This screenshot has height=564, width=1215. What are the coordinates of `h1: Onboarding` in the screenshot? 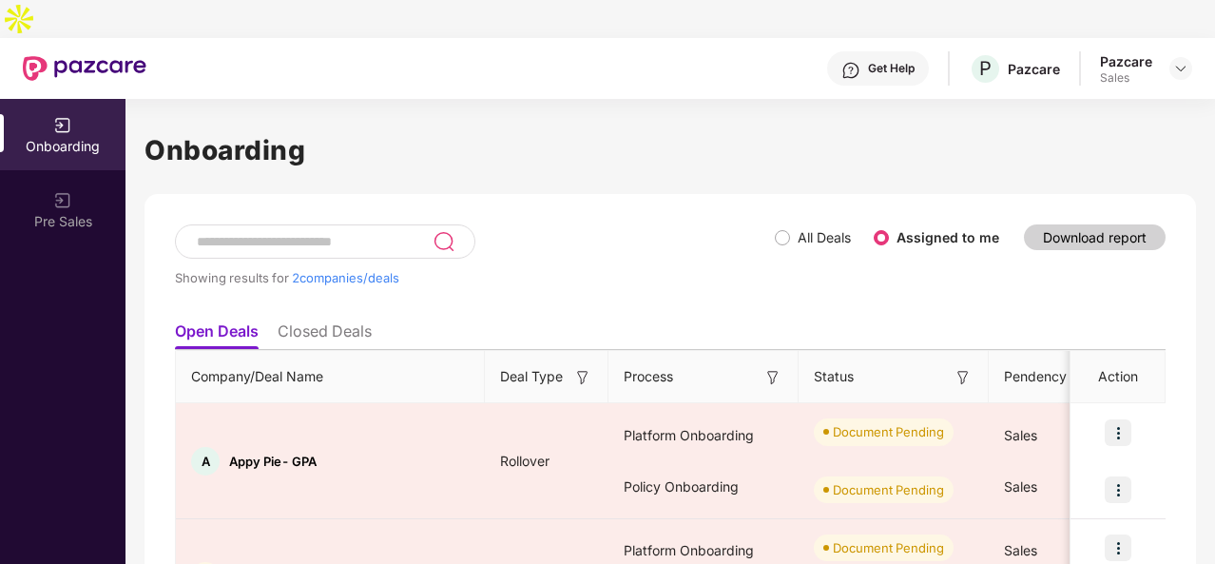 It's located at (670, 150).